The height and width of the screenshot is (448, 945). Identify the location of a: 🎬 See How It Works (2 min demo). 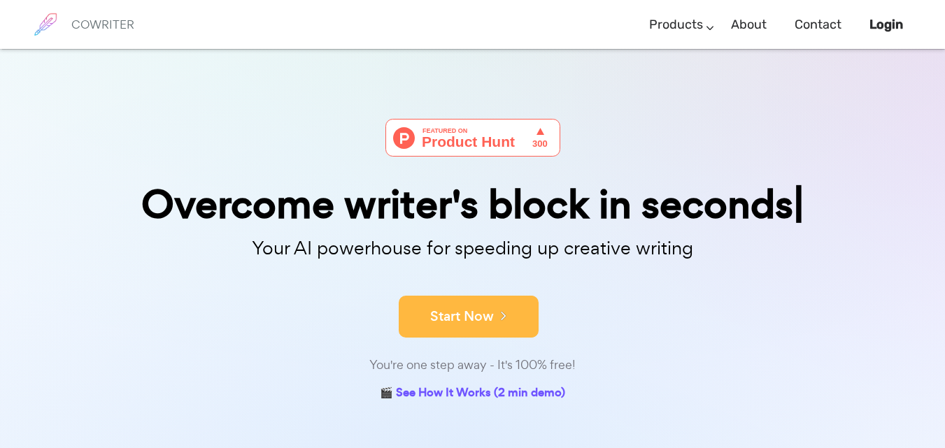
(472, 394).